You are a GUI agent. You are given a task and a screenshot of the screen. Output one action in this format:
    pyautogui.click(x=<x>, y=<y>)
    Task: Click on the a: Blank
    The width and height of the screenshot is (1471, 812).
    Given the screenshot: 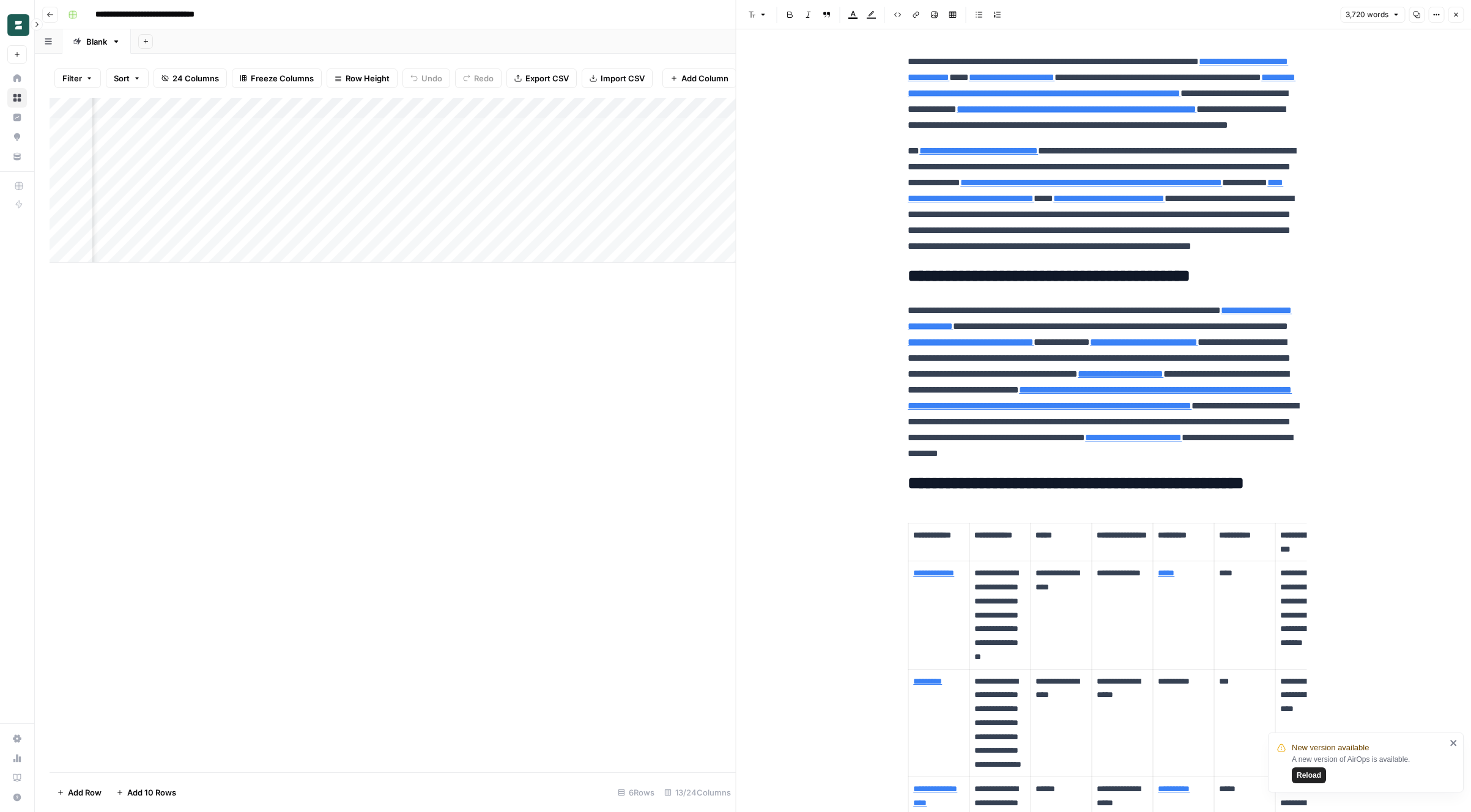 What is the action you would take?
    pyautogui.click(x=97, y=42)
    